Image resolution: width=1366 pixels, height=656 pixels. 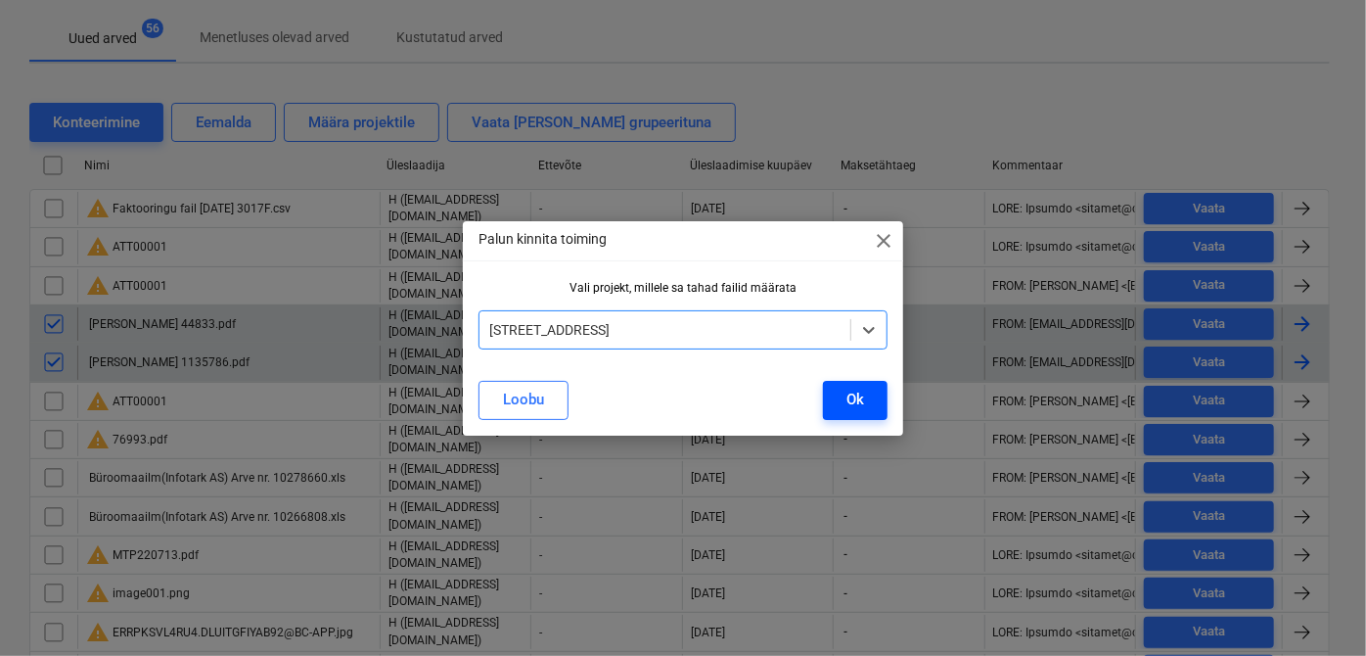 What do you see at coordinates (524, 400) in the screenshot?
I see `button: Loobu` at bounding box center [524, 400].